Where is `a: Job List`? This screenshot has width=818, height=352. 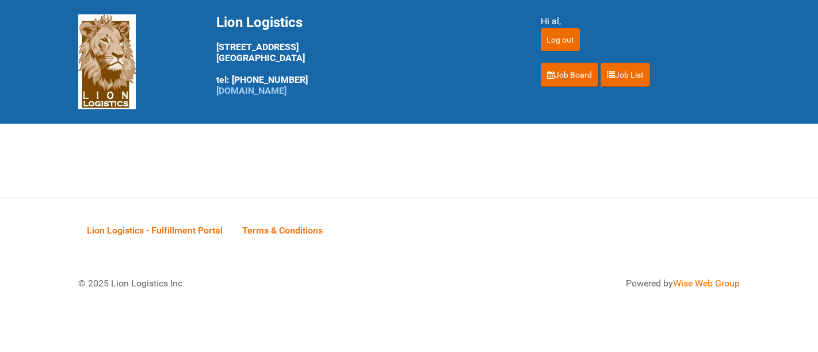
a: Job List is located at coordinates (625, 75).